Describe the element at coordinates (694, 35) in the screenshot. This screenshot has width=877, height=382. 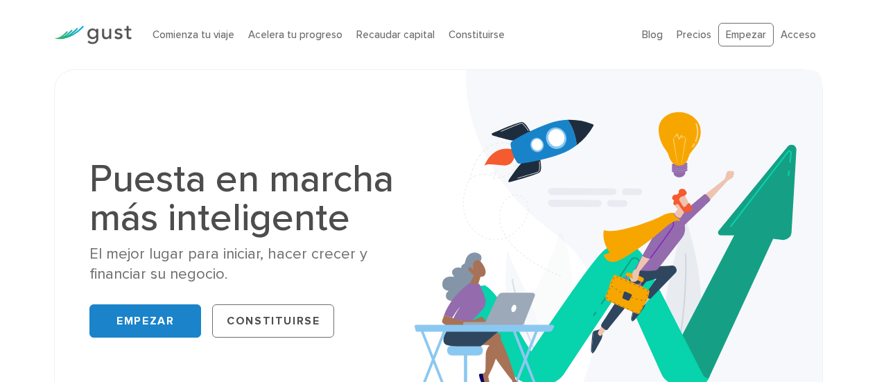
I see `a: Precios` at that location.